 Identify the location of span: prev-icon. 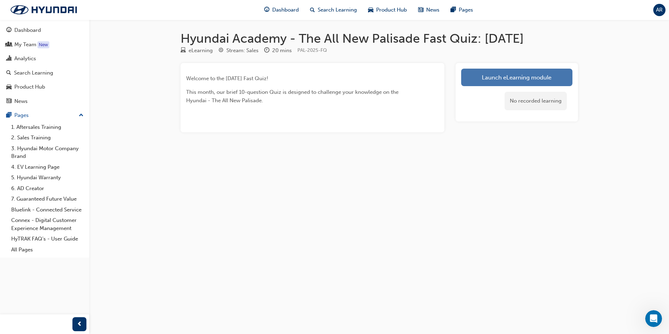
(79, 324).